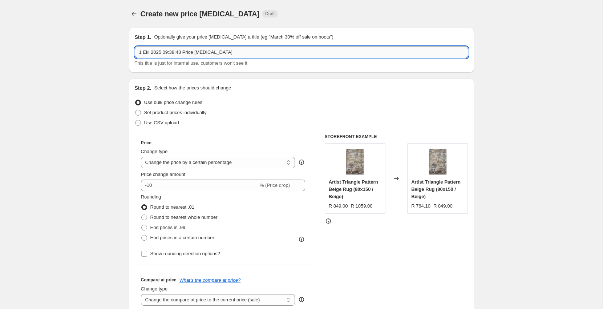  I want to click on span: Use CSV upload, so click(162, 122).